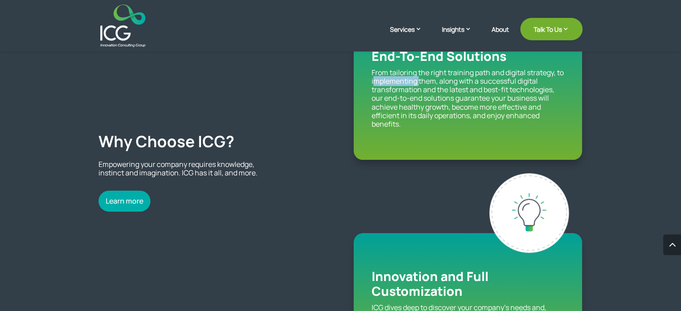 This screenshot has height=311, width=681. What do you see at coordinates (430, 284) in the screenshot?
I see `span: Innovation and Full Customization` at bounding box center [430, 284].